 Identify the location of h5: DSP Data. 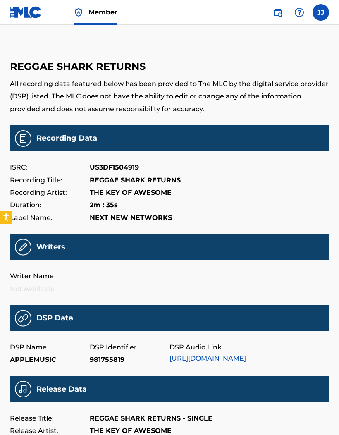
(55, 318).